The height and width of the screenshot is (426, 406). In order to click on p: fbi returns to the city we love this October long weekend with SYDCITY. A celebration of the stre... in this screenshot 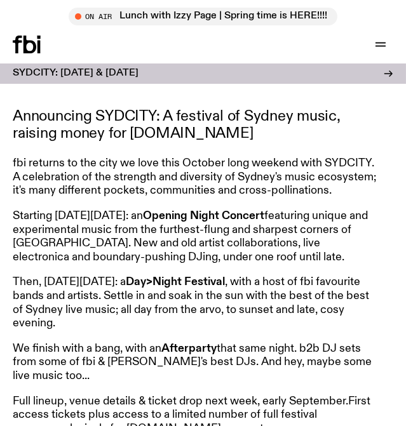, I will do `click(196, 177)`.